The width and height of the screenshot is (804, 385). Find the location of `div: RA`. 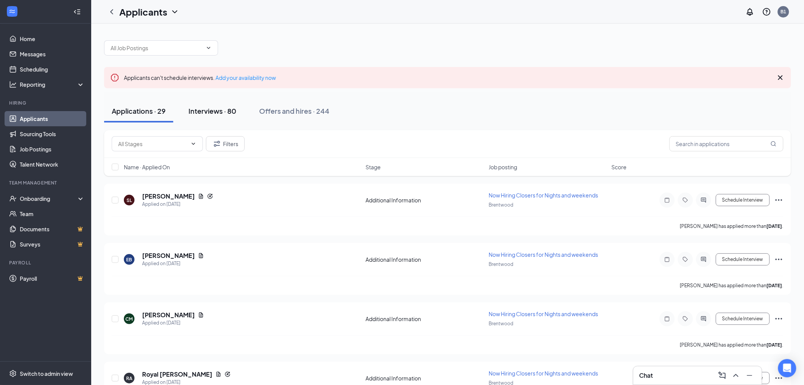

div: RA is located at coordinates (129, 378).